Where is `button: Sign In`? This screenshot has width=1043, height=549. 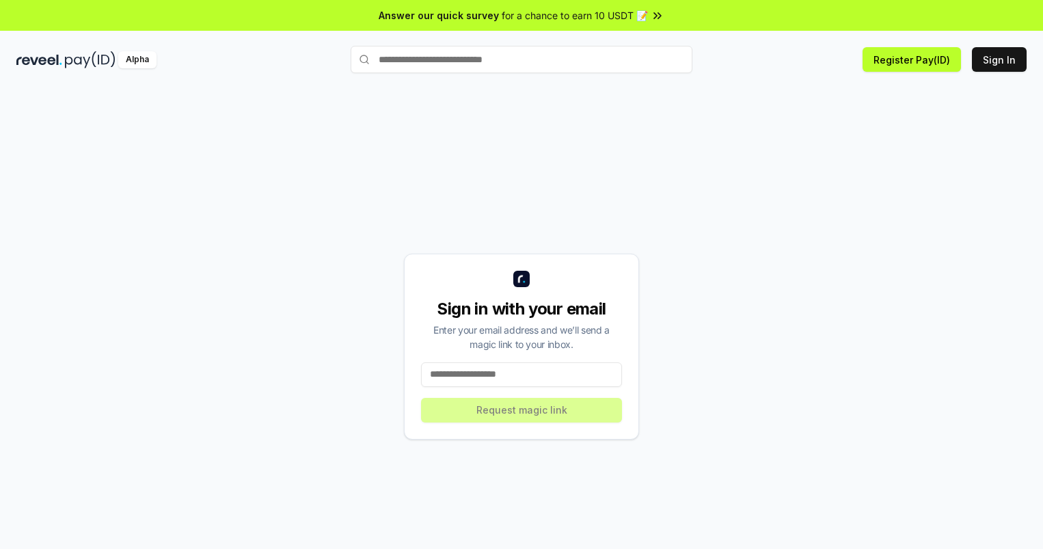
button: Sign In is located at coordinates (1000, 59).